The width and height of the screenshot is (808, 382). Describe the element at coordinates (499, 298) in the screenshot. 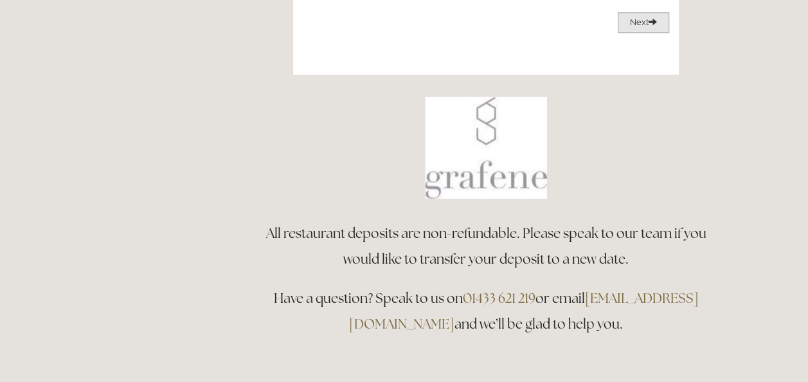

I see `a: 01433 621 219` at that location.